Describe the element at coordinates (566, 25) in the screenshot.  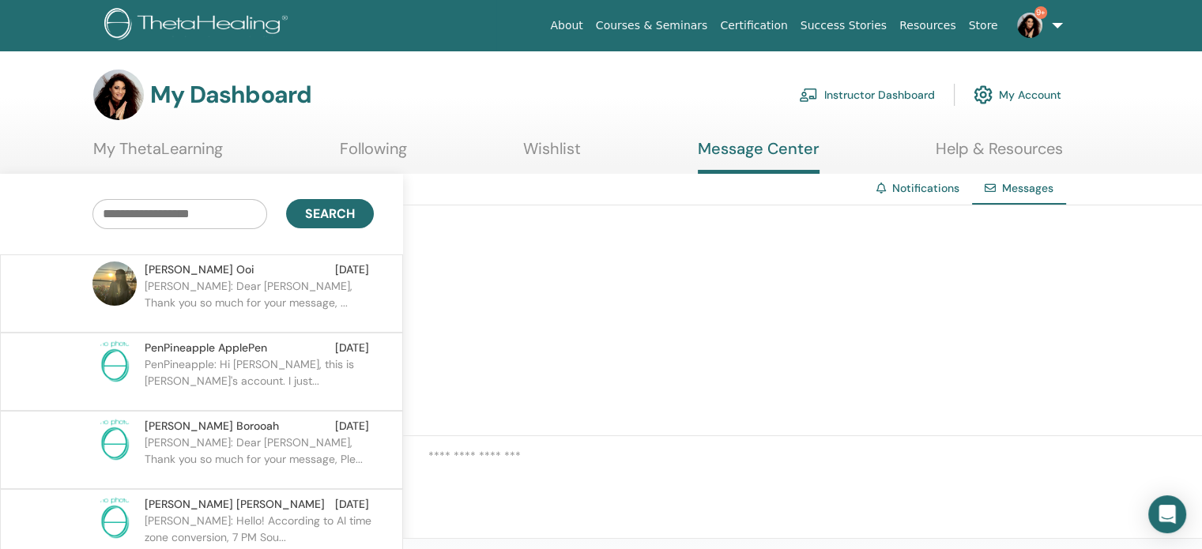
I see `a: About` at that location.